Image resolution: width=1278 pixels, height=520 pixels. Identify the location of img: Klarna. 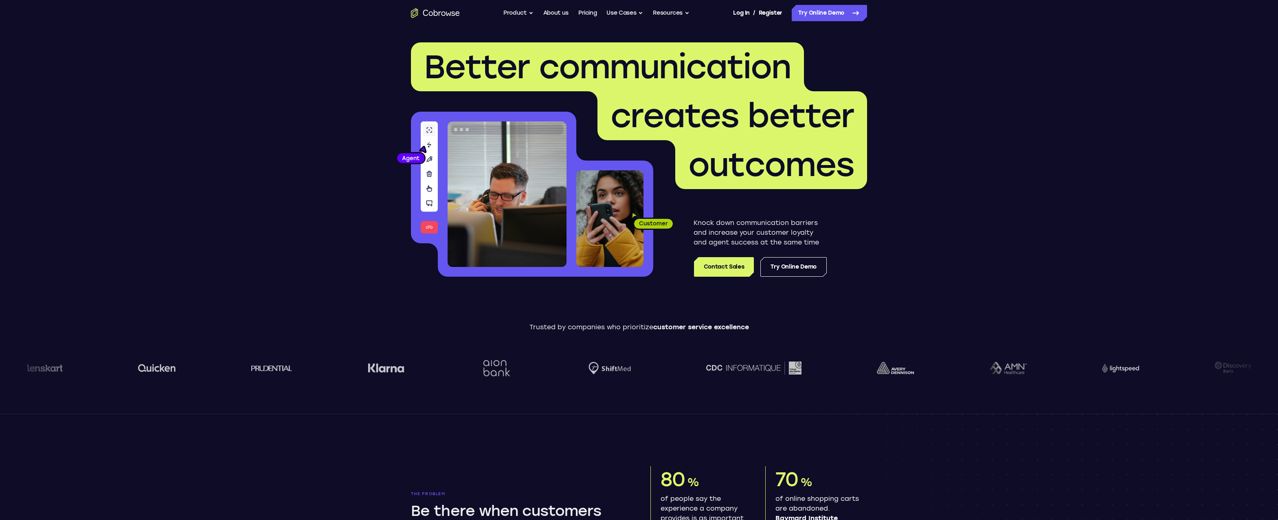
(386, 368).